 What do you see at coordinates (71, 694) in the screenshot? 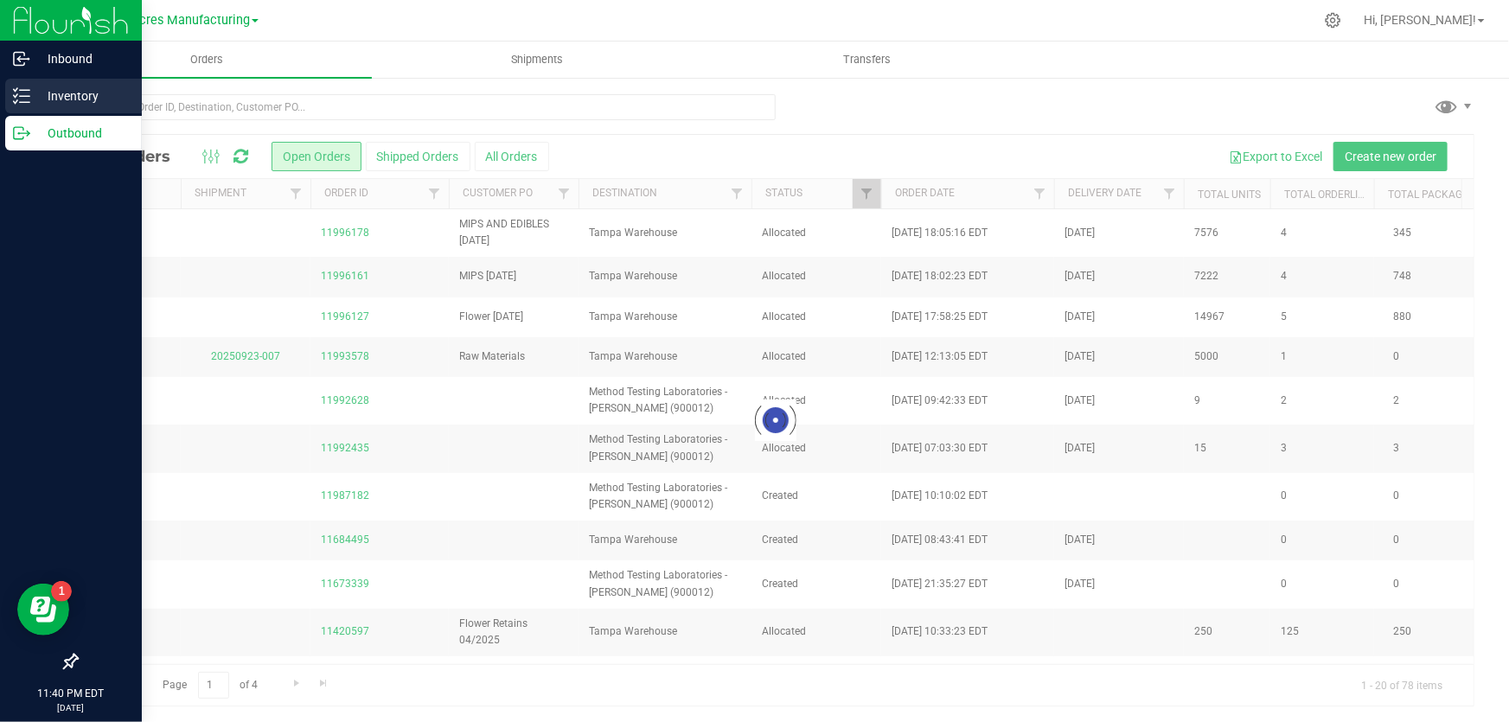
I see `p: 11:40 PM EDT` at bounding box center [71, 694].